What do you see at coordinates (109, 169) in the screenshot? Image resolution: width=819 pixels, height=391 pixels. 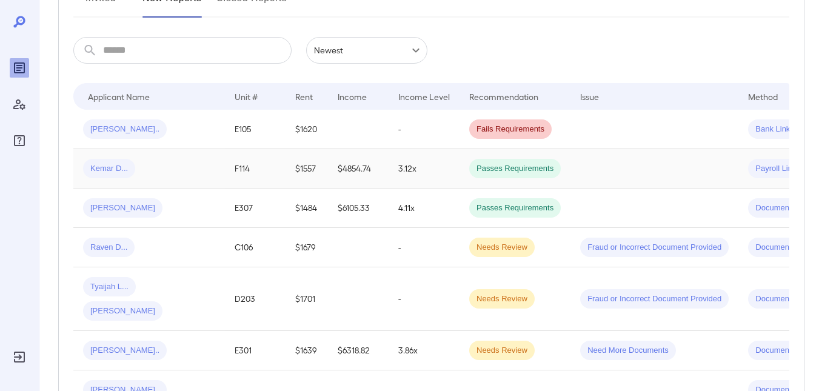 I see `span: Kemar D...` at bounding box center [109, 169].